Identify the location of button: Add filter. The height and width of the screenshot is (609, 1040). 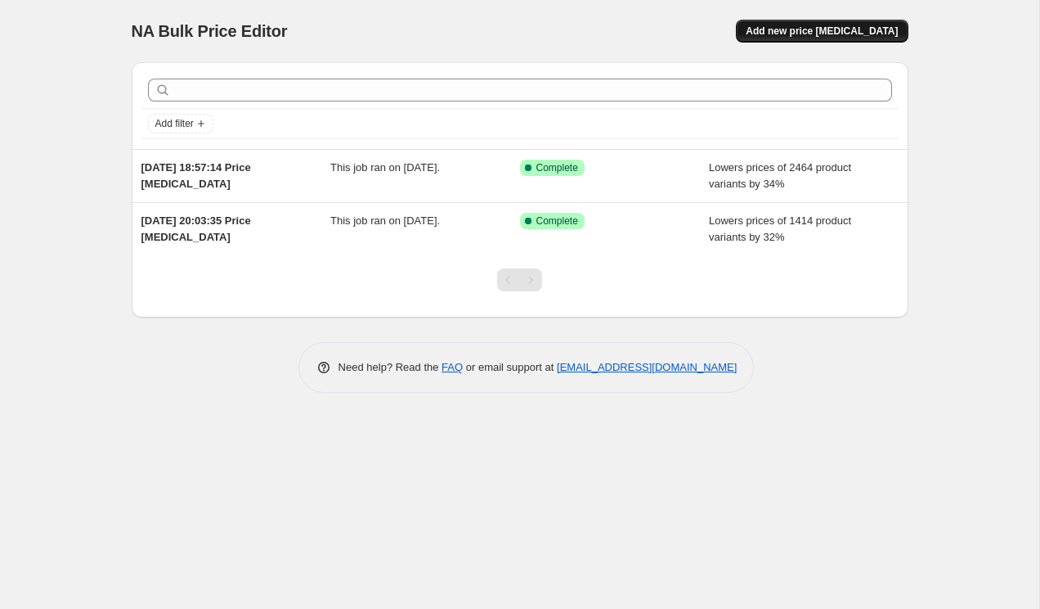
(181, 124).